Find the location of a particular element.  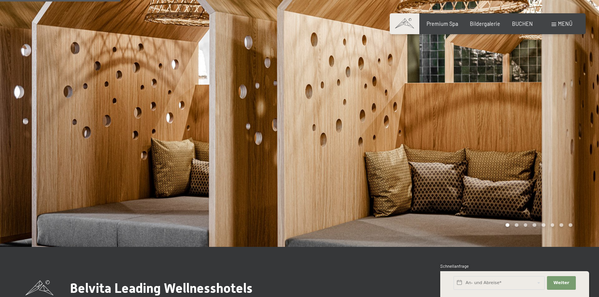

span: Schnellanfrage is located at coordinates (455, 266).